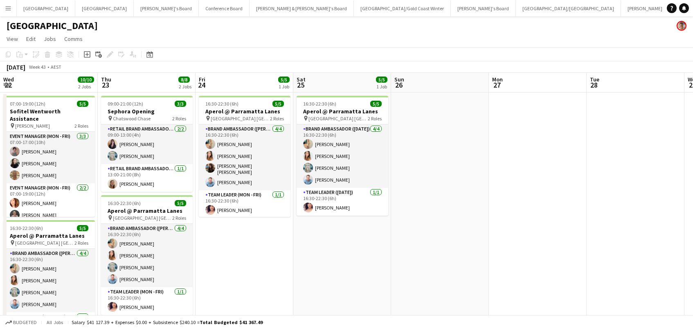 The image size is (693, 329). Describe the element at coordinates (300, 85) in the screenshot. I see `span: 25` at that location.